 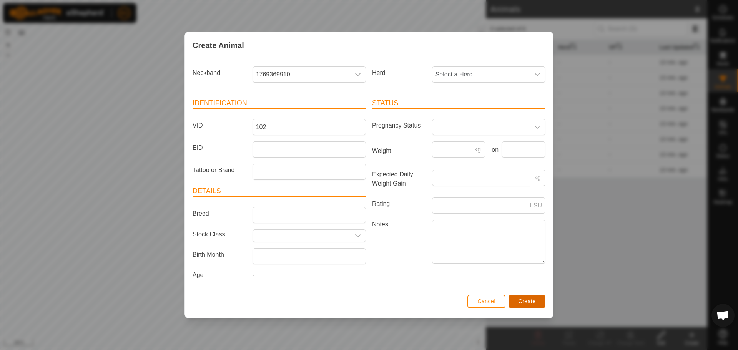 What do you see at coordinates (399, 179) in the screenshot?
I see `label: Expected Daily Weight Gain` at bounding box center [399, 179].